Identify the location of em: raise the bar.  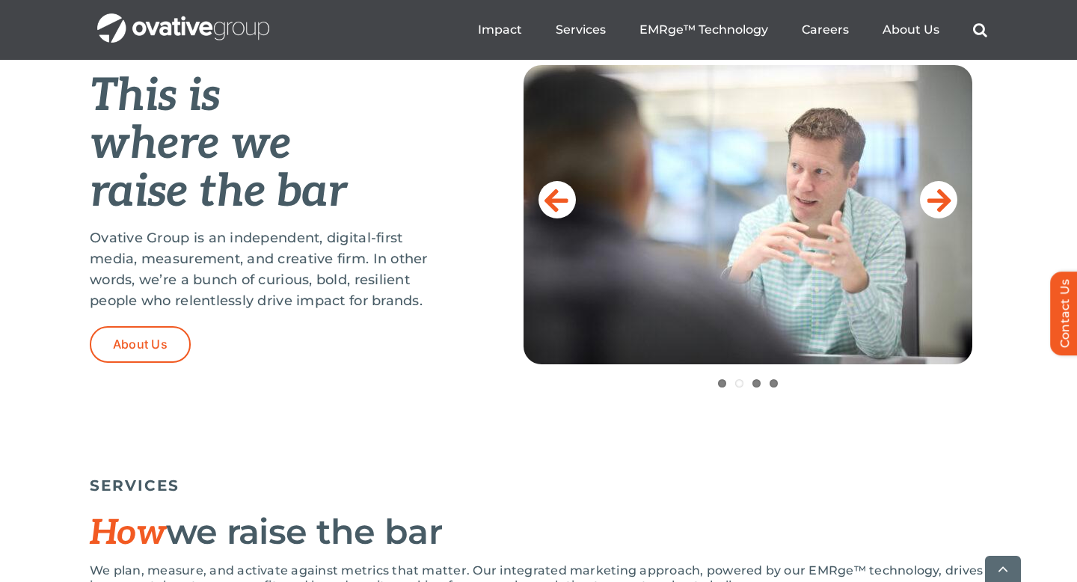
(218, 192).